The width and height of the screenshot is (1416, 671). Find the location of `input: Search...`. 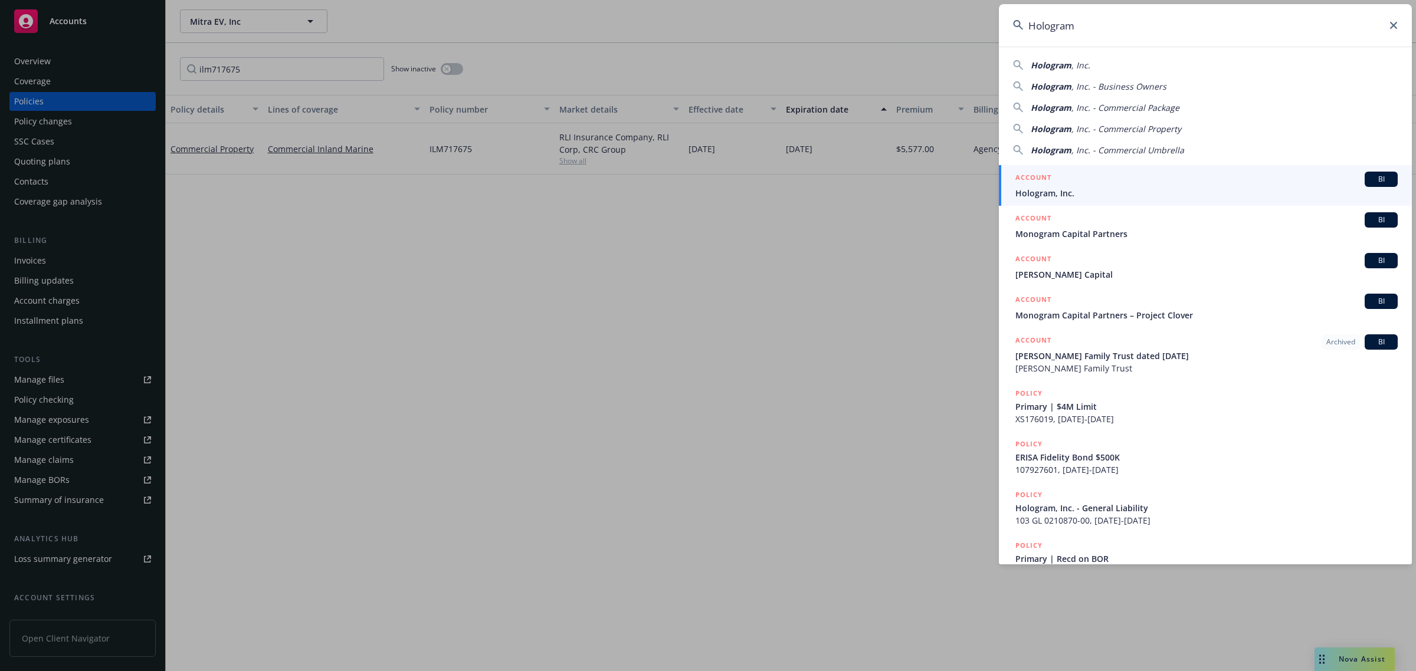

input: Search... is located at coordinates (1205, 25).